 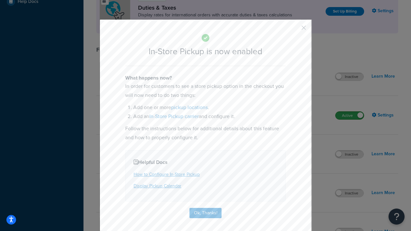 I want to click on a: How to Configure In-Store Pickup, so click(x=166, y=174).